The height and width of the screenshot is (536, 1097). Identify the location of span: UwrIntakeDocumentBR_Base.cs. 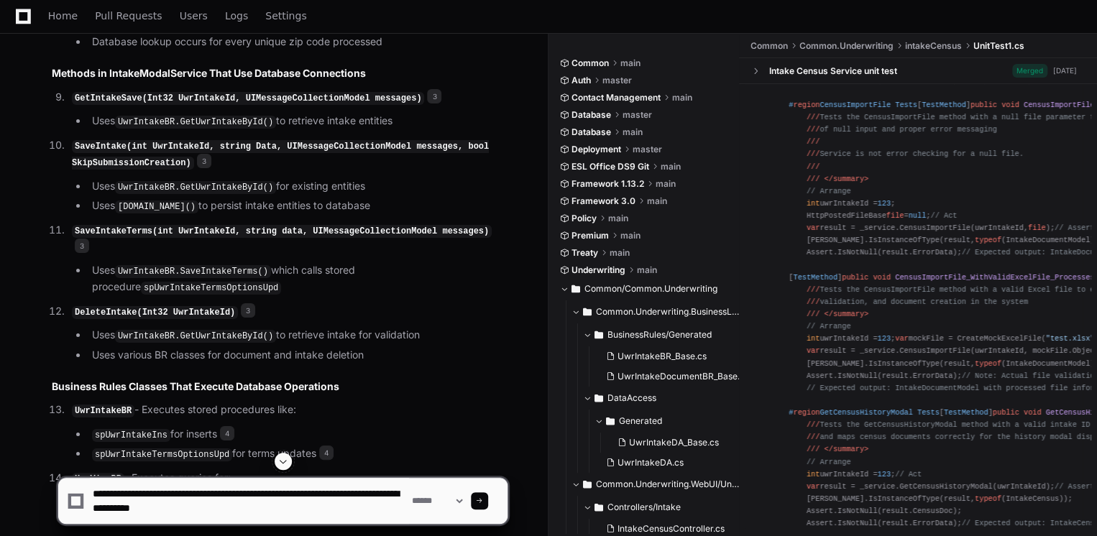
(683, 377).